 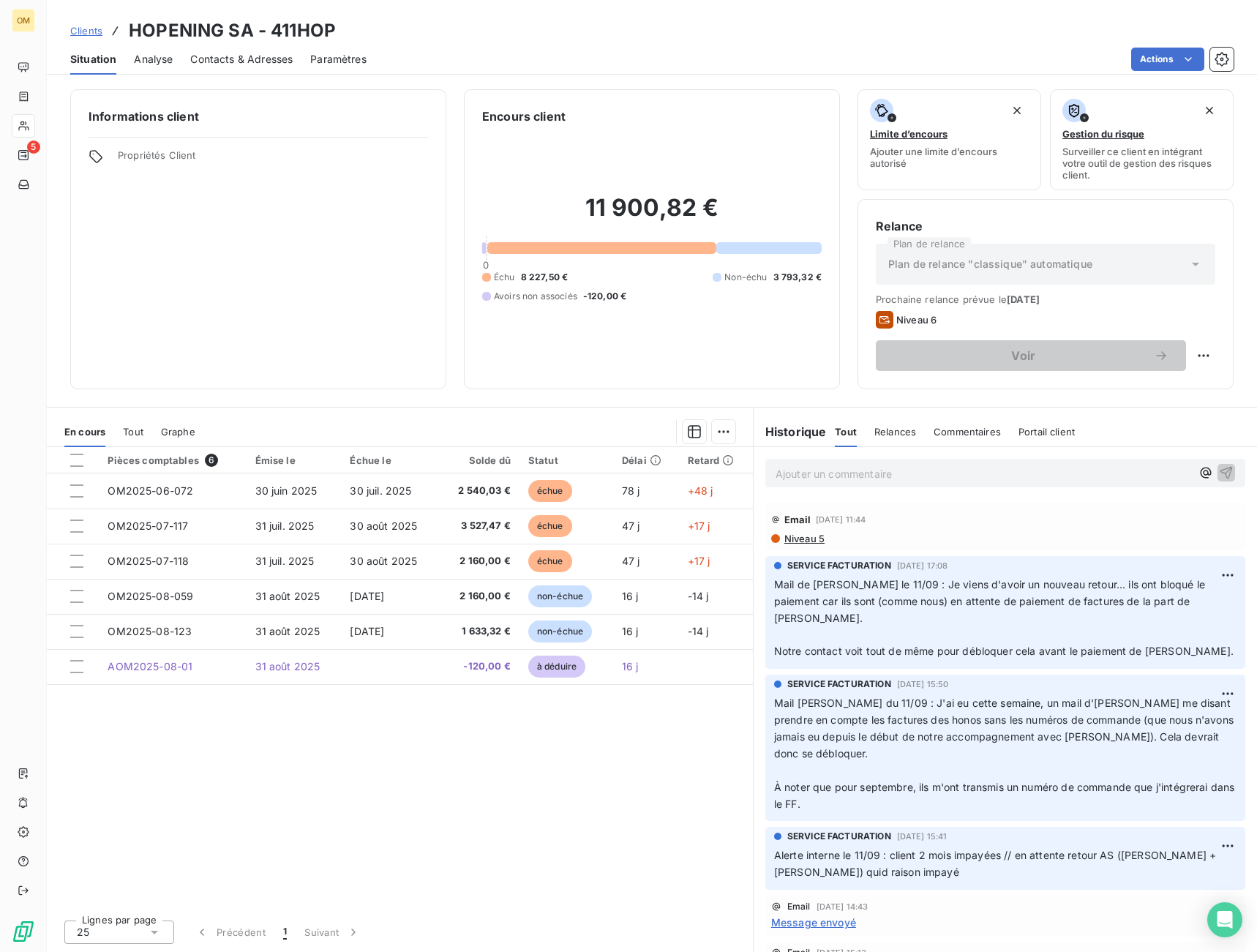 What do you see at coordinates (93, 59) in the screenshot?
I see `span: Situation` at bounding box center [93, 59].